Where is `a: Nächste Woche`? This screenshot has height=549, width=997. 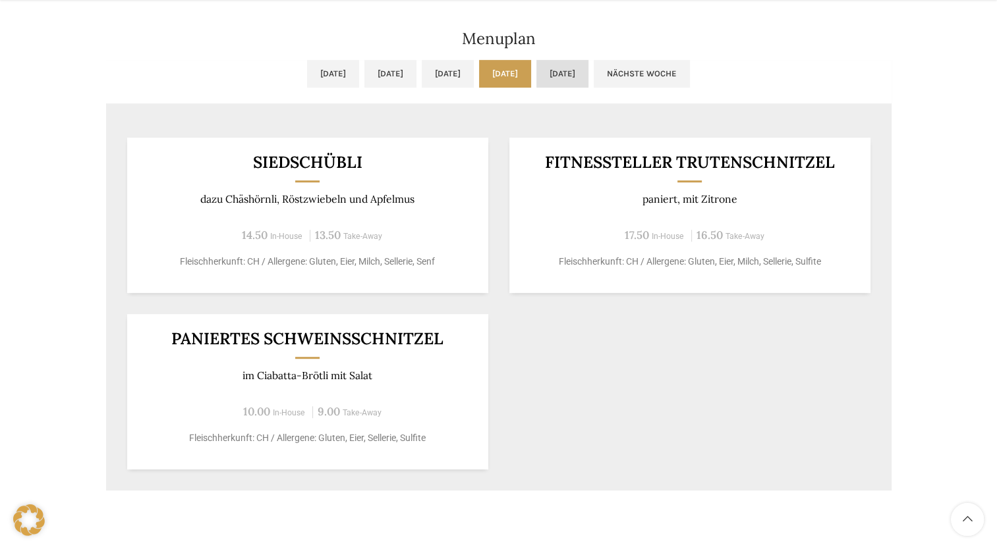 a: Nächste Woche is located at coordinates (642, 74).